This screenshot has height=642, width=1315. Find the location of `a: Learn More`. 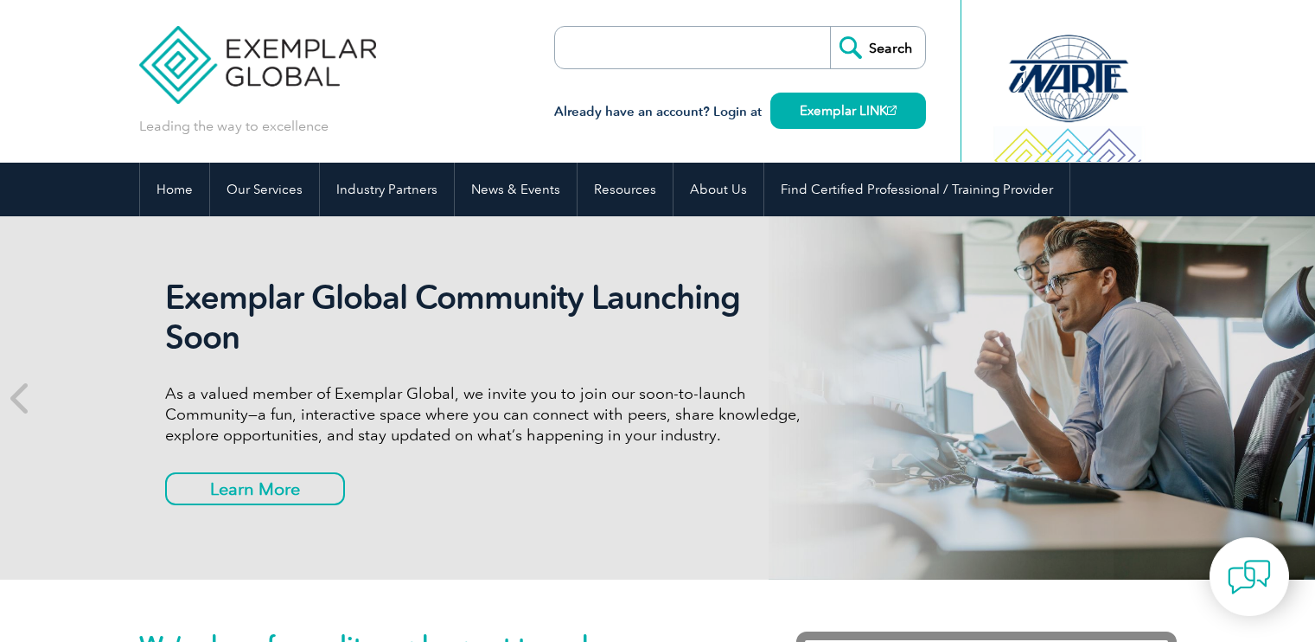

a: Learn More is located at coordinates (255, 489).